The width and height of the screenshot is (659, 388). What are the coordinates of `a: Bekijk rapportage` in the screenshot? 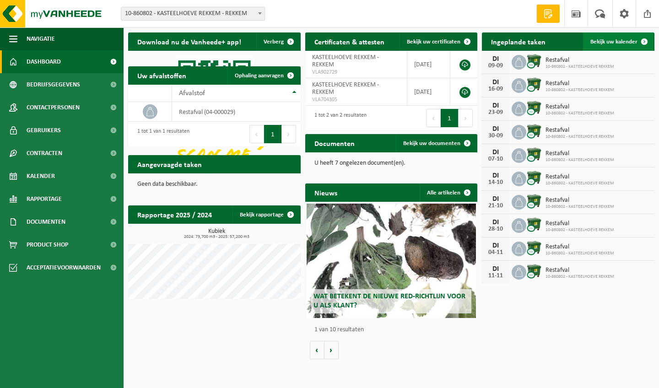 It's located at (266, 215).